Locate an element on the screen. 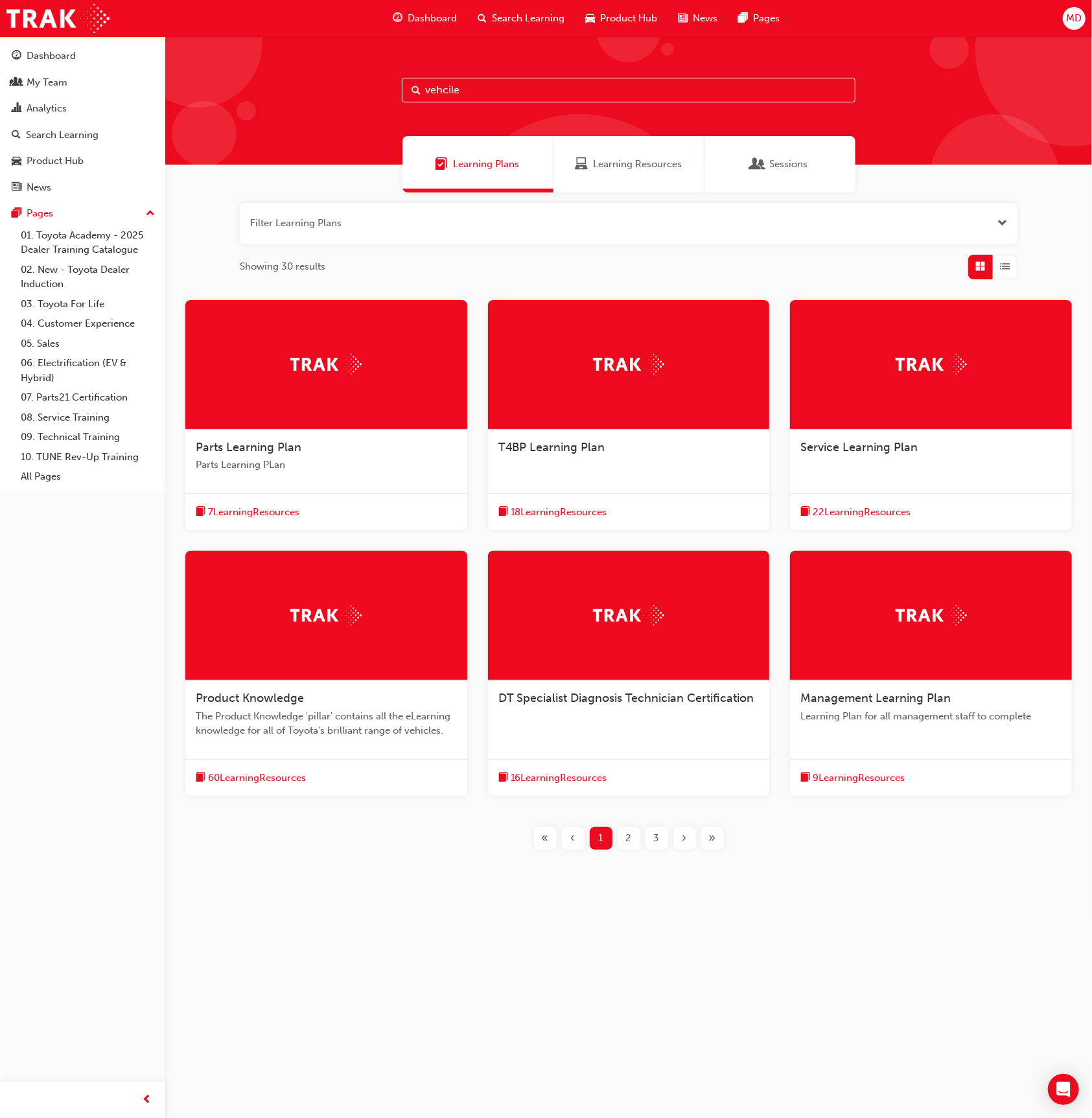 The image size is (1092, 1118). span: news-icon is located at coordinates (16, 188).